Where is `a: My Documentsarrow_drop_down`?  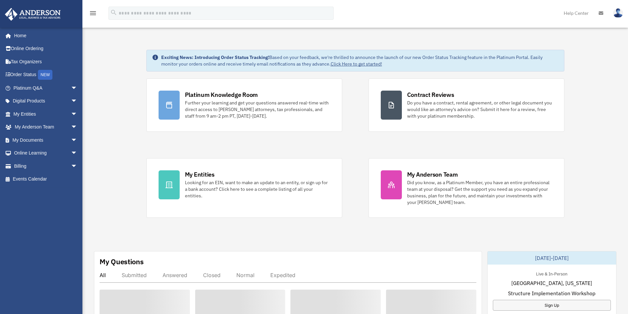
a: My Documentsarrow_drop_down is located at coordinates (46, 140).